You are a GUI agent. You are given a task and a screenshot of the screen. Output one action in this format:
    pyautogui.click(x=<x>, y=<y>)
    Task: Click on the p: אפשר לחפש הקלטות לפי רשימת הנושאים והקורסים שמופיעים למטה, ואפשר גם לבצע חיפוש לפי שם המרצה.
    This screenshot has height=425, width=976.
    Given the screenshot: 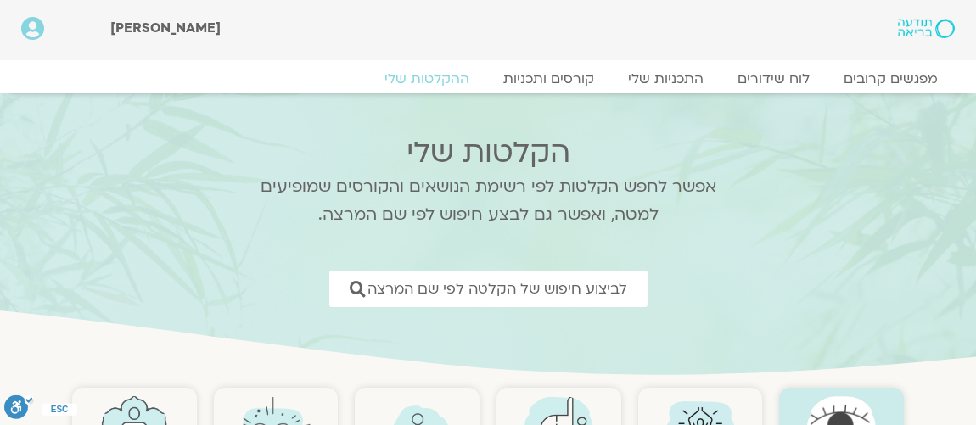 What is the action you would take?
    pyautogui.click(x=488, y=201)
    